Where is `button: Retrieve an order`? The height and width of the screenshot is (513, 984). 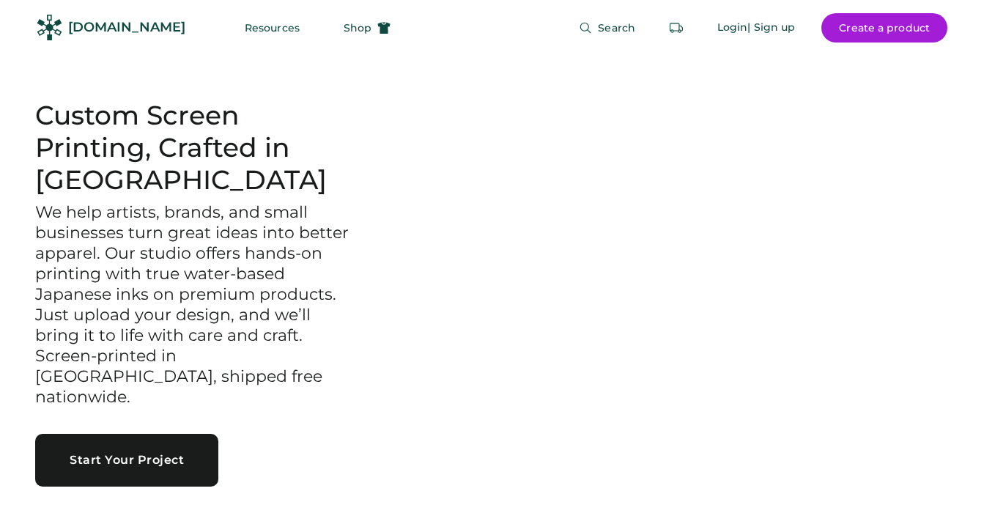
button: Retrieve an order is located at coordinates (677, 28).